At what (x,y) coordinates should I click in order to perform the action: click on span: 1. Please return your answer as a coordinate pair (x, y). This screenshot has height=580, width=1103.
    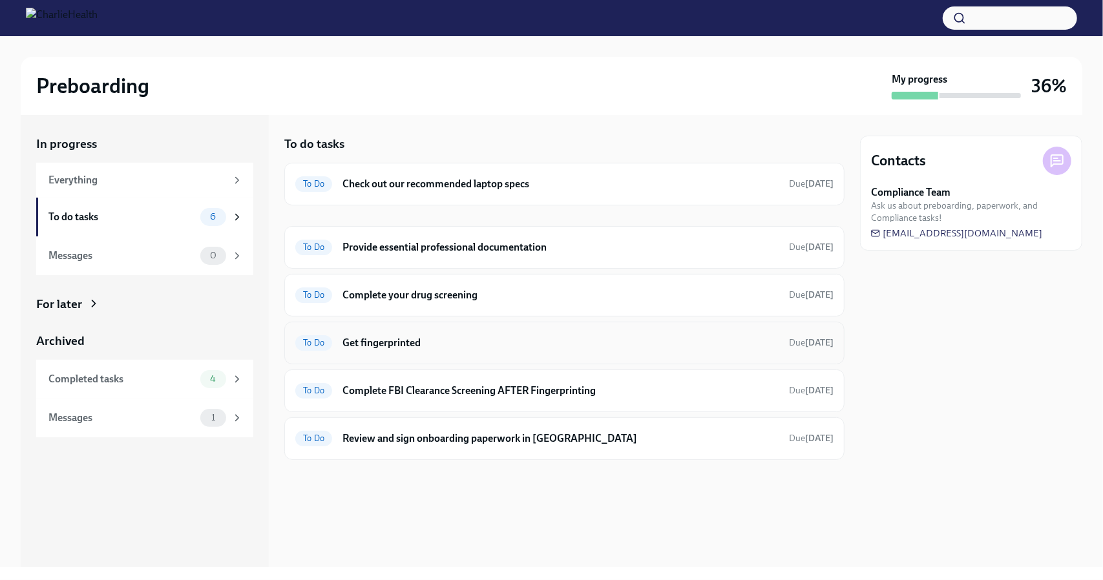
    Looking at the image, I should click on (213, 417).